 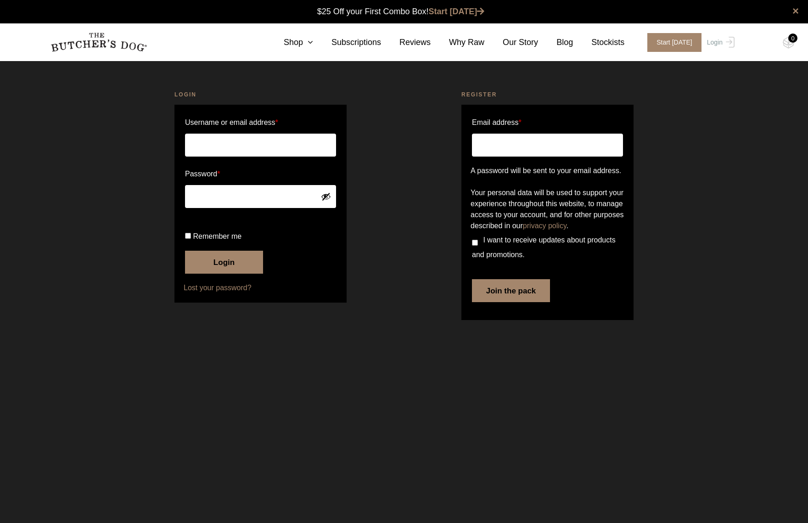 What do you see at coordinates (556, 42) in the screenshot?
I see `a: Blog` at bounding box center [556, 42].